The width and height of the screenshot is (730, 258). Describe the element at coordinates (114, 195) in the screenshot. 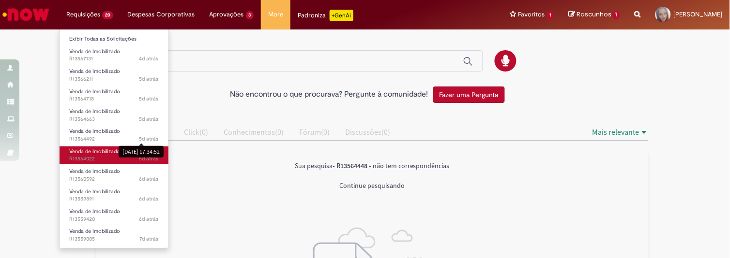

I see `a: Aberto R13559891 : Venda de Imobilizado` at that location.